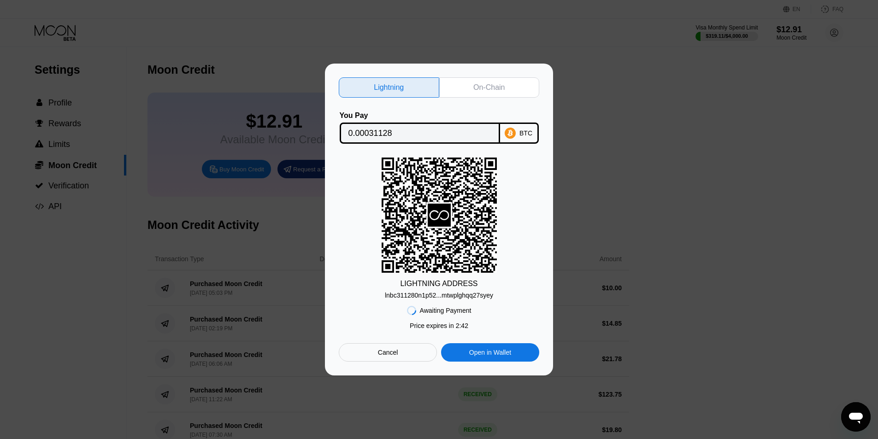  Describe the element at coordinates (439, 128) in the screenshot. I see `div: You PayBTC` at that location.